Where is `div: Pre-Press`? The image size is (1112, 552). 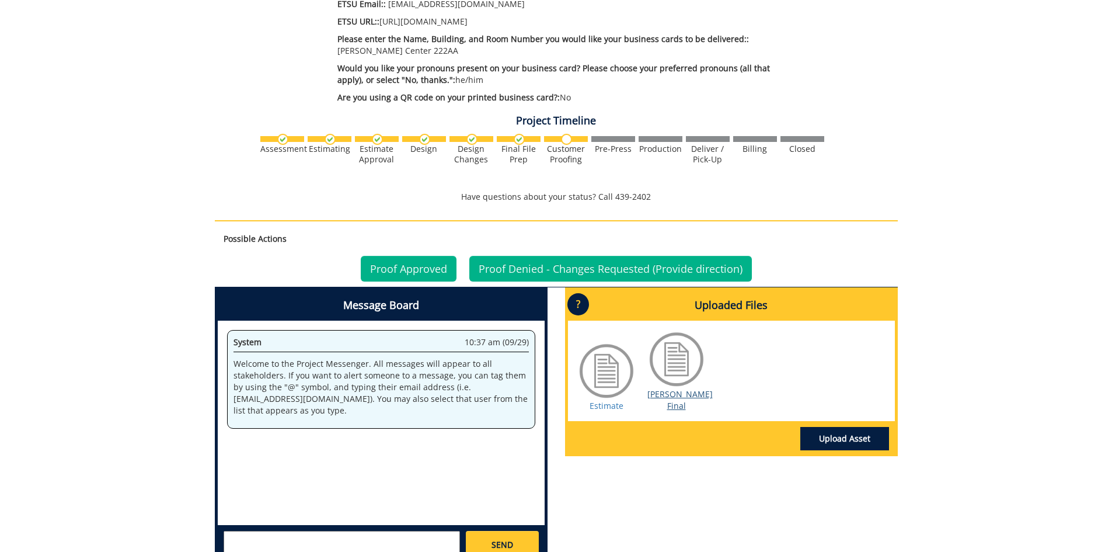
div: Pre-Press is located at coordinates (613, 149).